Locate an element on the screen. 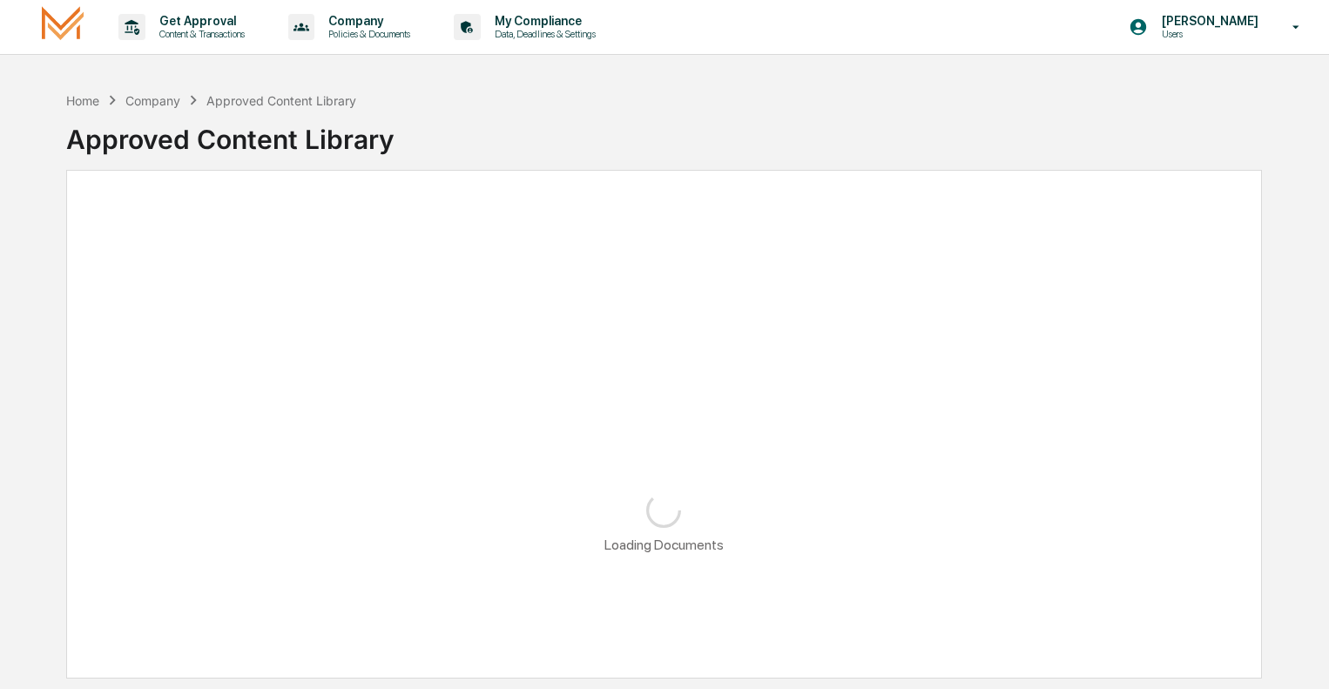 This screenshot has width=1329, height=689. div: Loading Documents is located at coordinates (664, 544).